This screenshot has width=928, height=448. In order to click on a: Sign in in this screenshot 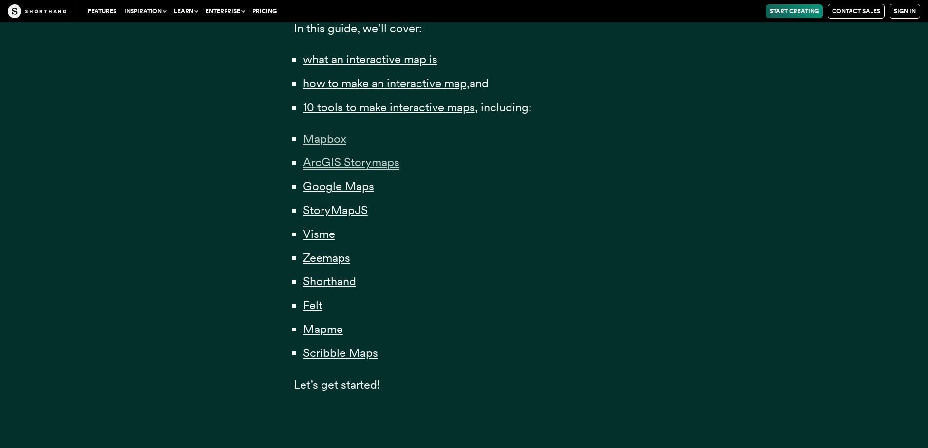, I will do `click(905, 11)`.